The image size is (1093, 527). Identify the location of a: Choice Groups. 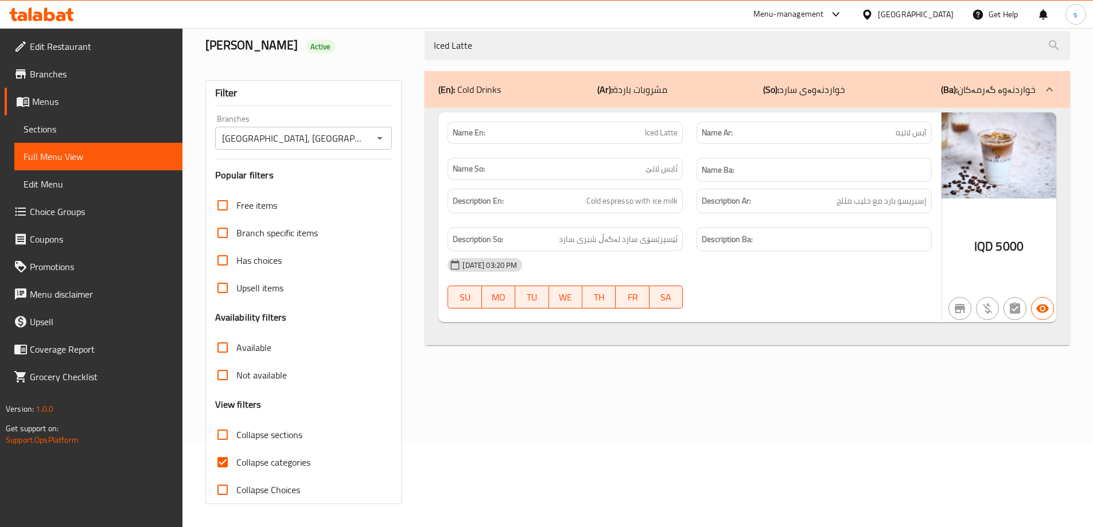
(94, 212).